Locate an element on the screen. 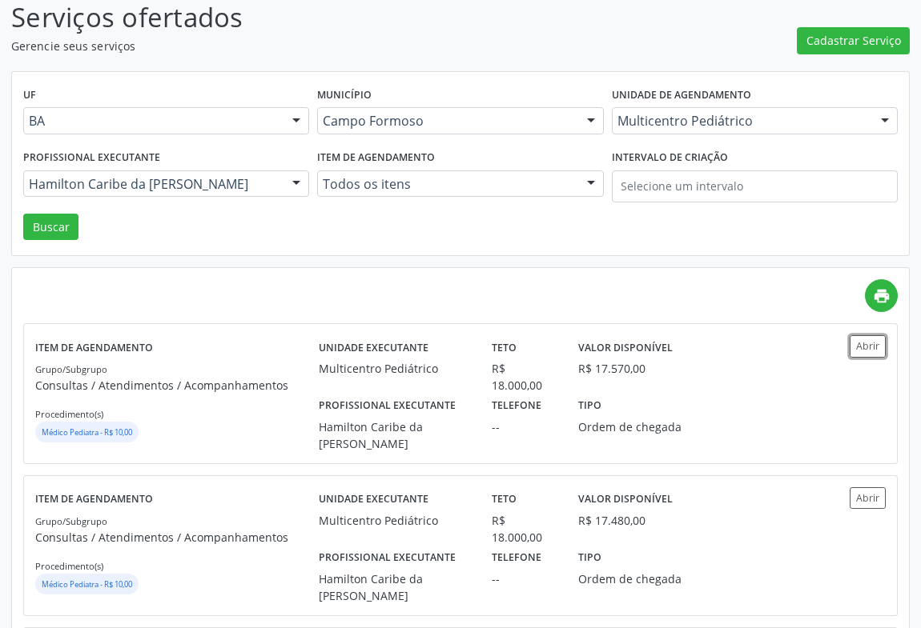  span: Cadastrar Serviço is located at coordinates (853, 40).